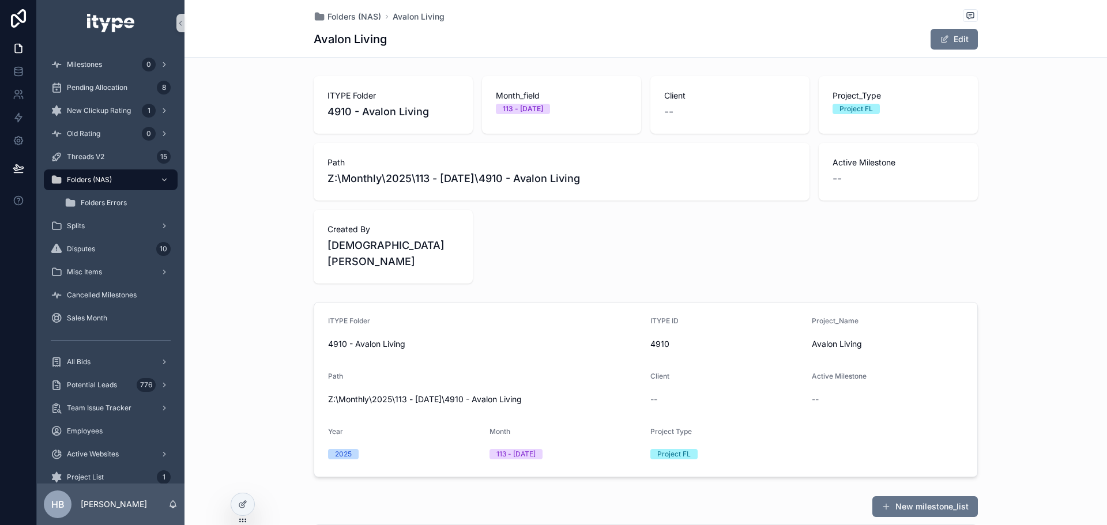  Describe the element at coordinates (835, 321) in the screenshot. I see `span: Project_Name` at that location.